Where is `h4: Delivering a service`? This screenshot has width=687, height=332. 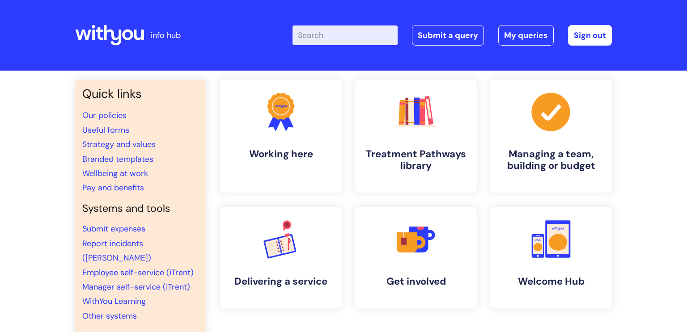 h4: Delivering a service is located at coordinates (281, 282).